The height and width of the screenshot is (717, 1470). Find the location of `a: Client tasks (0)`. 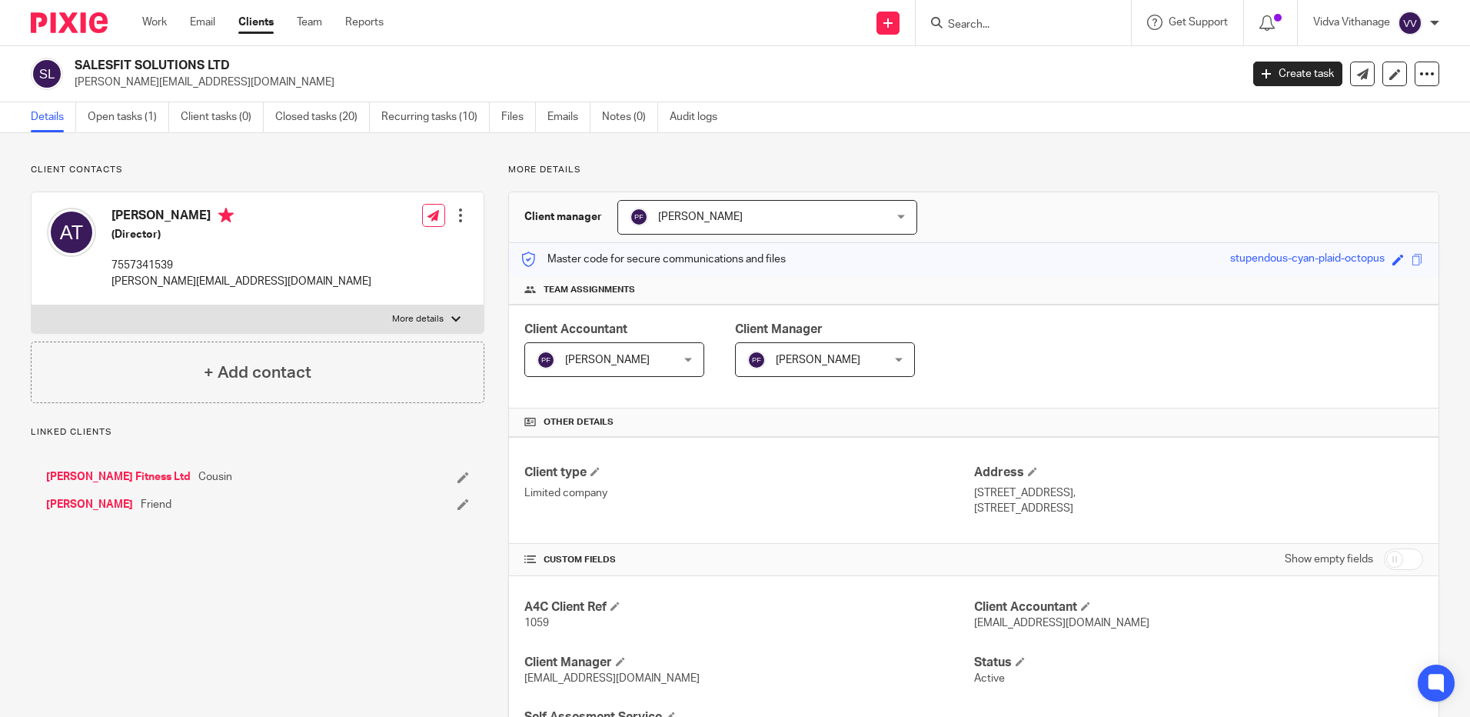

a: Client tasks (0) is located at coordinates (222, 117).